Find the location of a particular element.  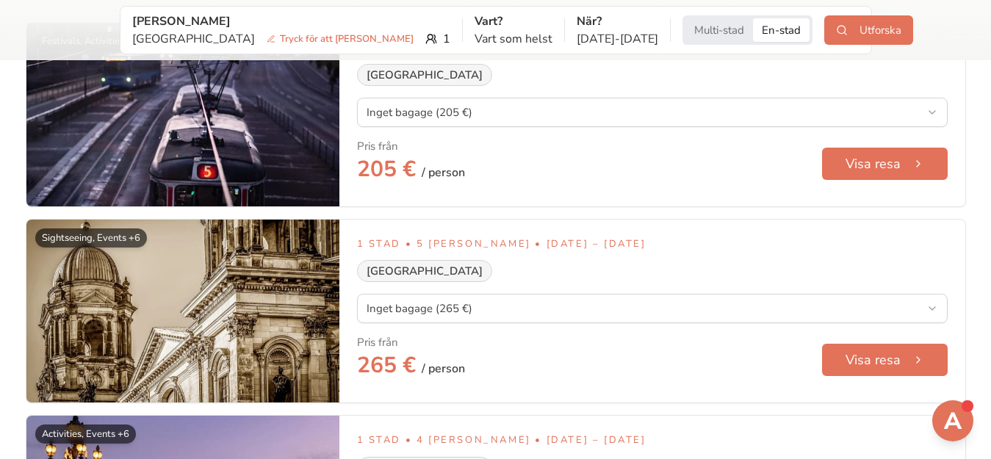

p: Vart? is located at coordinates (513, 21).